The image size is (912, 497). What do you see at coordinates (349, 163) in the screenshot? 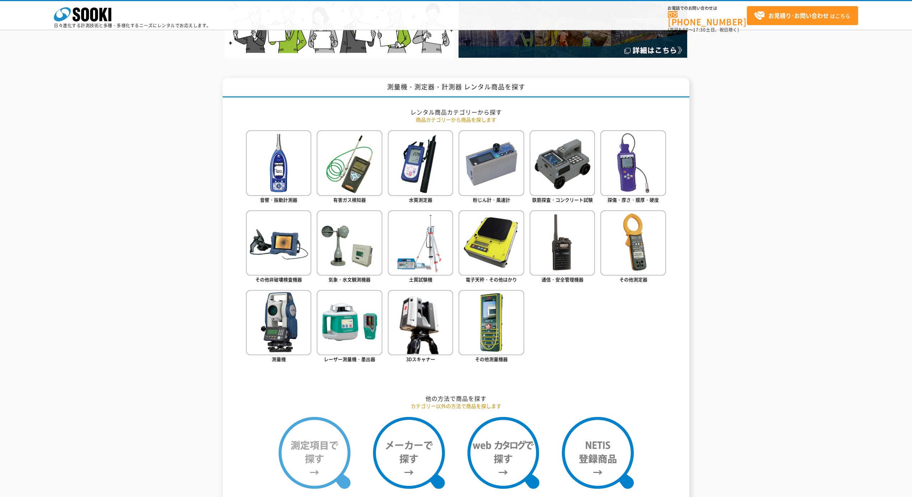
I see `img: 有害ガス検知器` at bounding box center [349, 163].